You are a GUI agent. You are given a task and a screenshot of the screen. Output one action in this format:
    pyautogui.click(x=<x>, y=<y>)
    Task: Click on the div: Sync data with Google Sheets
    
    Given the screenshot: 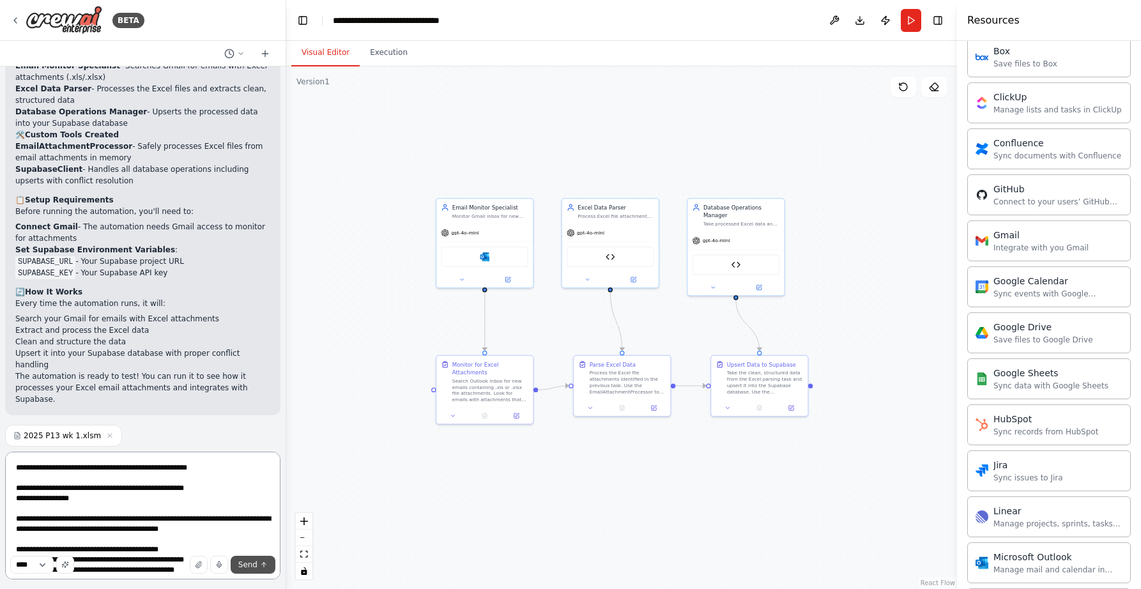 What is the action you would take?
    pyautogui.click(x=1050, y=386)
    